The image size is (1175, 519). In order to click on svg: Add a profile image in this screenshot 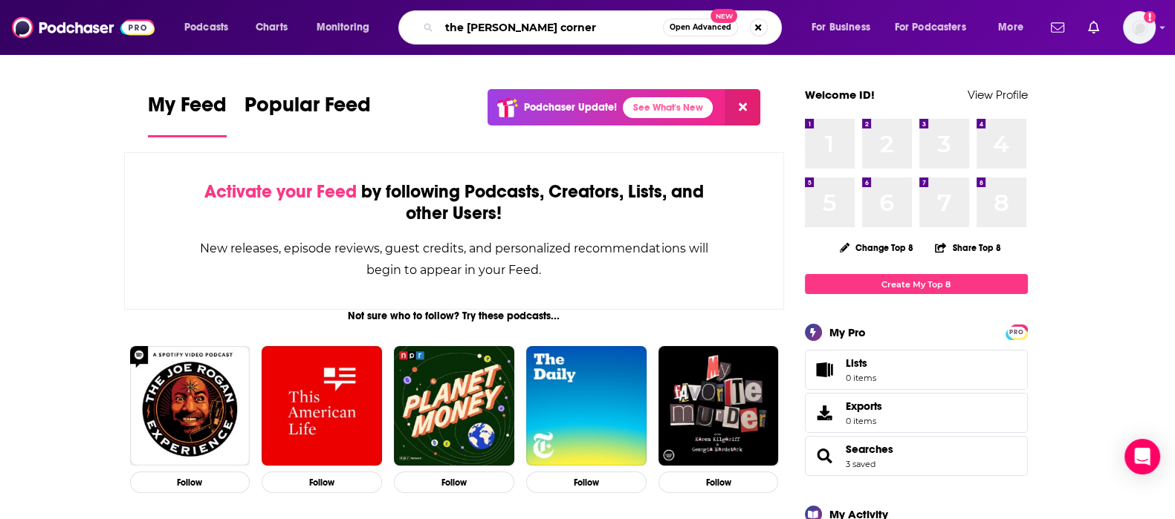, I will do `click(1149, 17)`.